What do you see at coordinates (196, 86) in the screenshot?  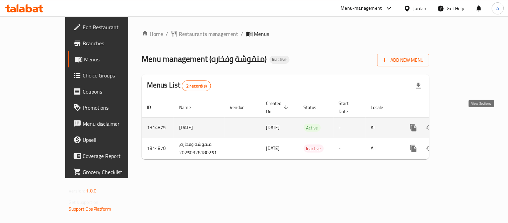 I see `span: 2 record(s)` at bounding box center [196, 86].